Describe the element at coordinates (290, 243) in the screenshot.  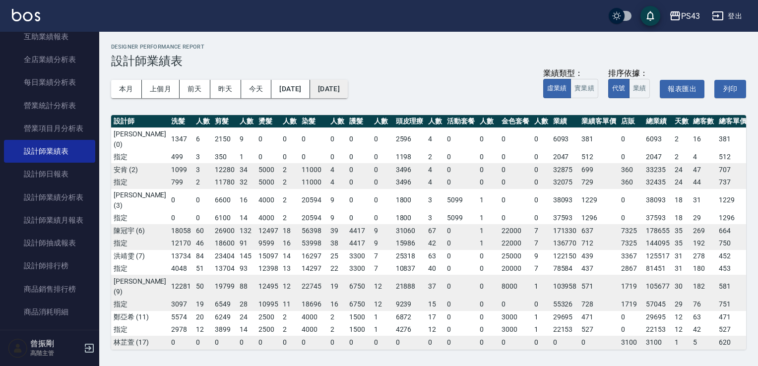
I see `td: 16` at that location.